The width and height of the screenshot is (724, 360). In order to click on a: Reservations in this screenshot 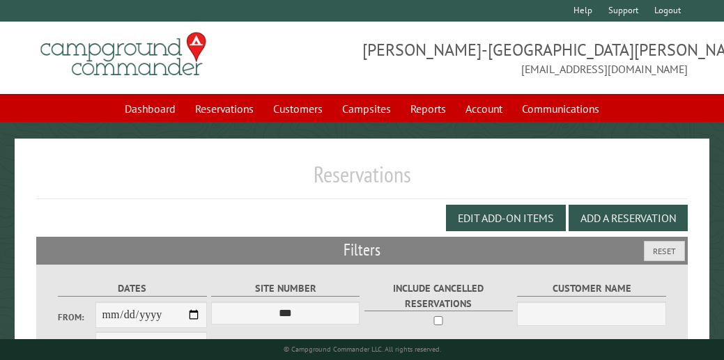, I will do `click(224, 109)`.